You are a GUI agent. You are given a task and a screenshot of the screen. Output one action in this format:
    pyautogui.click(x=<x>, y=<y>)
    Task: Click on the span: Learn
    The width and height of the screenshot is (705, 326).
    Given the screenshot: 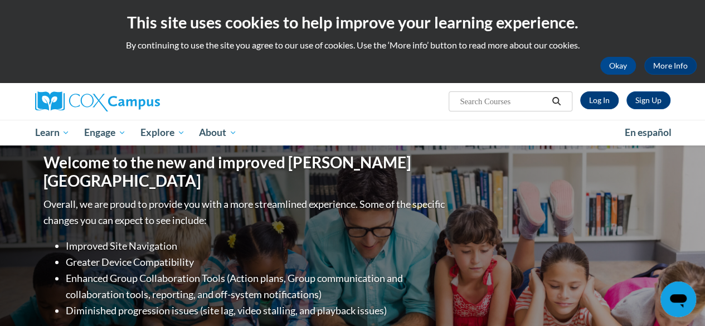 What is the action you would take?
    pyautogui.click(x=52, y=133)
    